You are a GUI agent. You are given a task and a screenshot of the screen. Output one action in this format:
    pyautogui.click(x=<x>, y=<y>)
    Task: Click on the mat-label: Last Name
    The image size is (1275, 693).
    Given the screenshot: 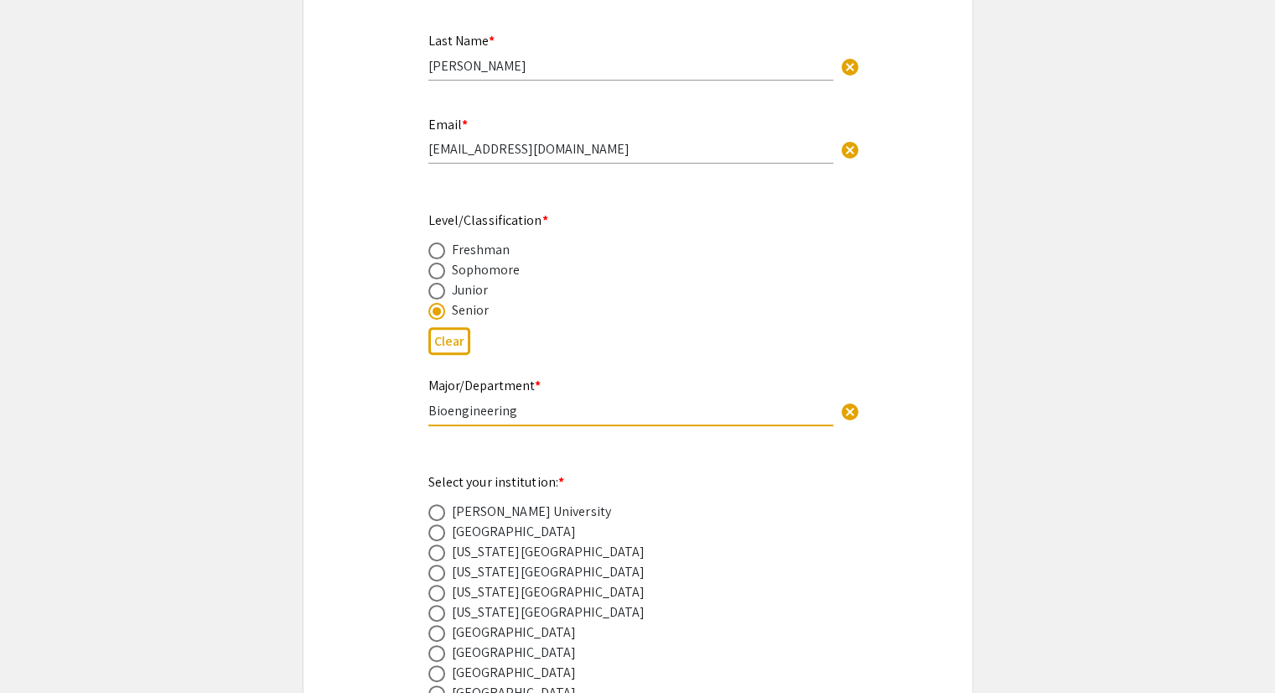 What is the action you would take?
    pyautogui.click(x=461, y=40)
    